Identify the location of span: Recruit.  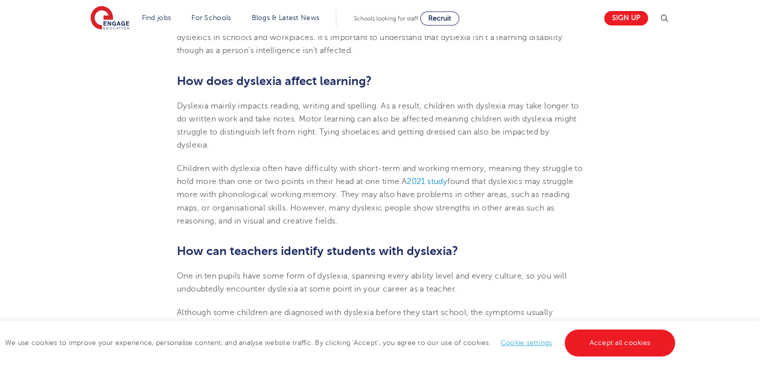
(440, 18).